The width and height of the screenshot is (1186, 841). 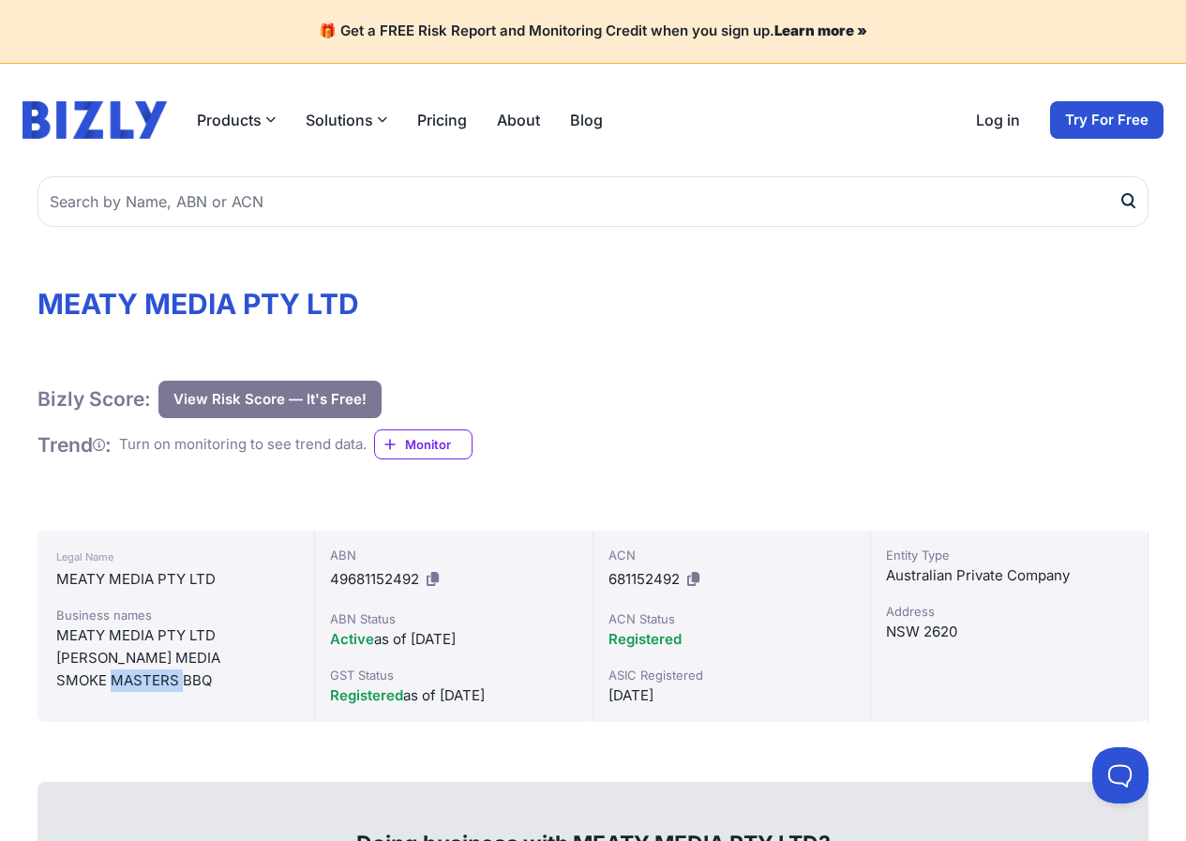 What do you see at coordinates (998, 120) in the screenshot?
I see `a: Log in` at bounding box center [998, 120].